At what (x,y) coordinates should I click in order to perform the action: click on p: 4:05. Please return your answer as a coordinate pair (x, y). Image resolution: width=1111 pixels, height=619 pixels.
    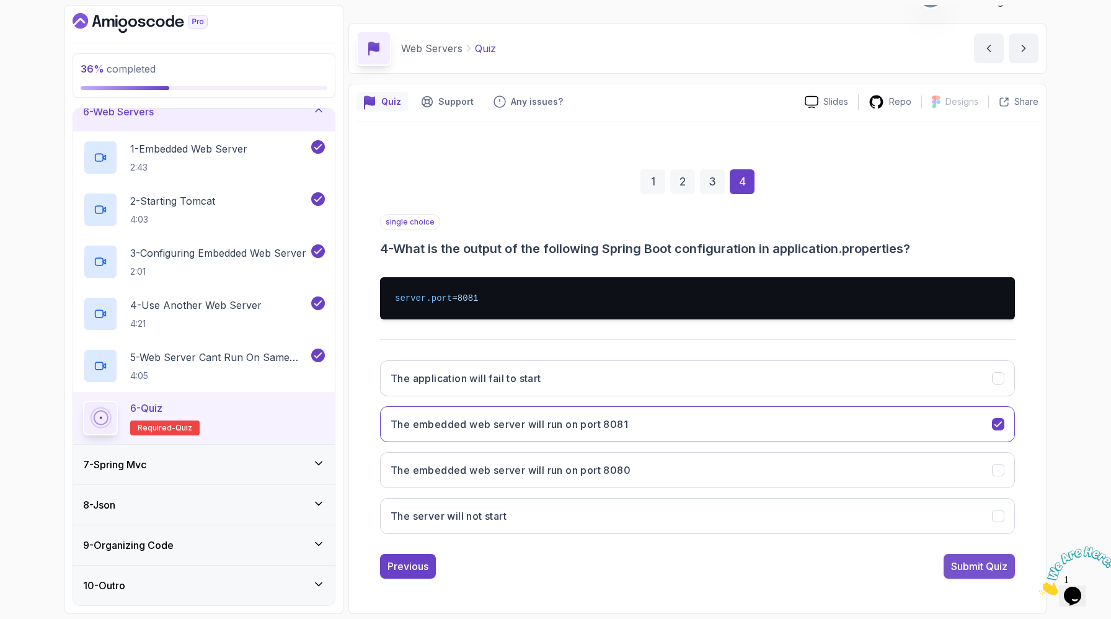
    Looking at the image, I should click on (220, 376).